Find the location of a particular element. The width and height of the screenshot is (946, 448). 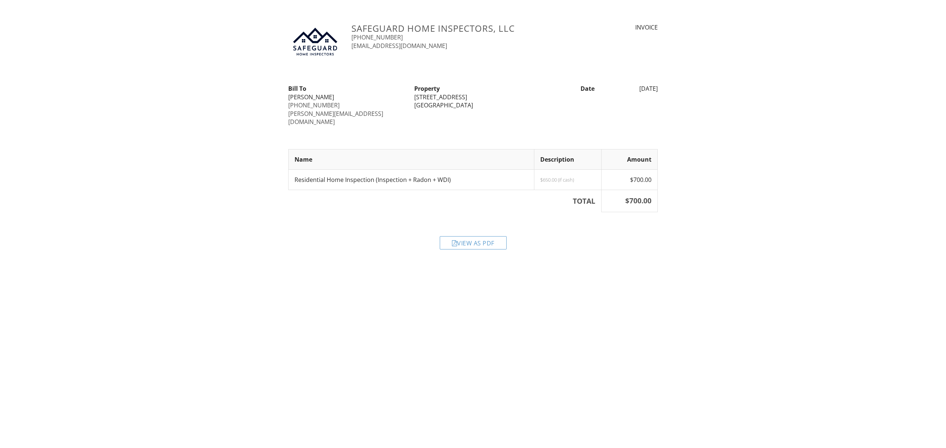

div: $650.00 (if cash) is located at coordinates (567, 180).